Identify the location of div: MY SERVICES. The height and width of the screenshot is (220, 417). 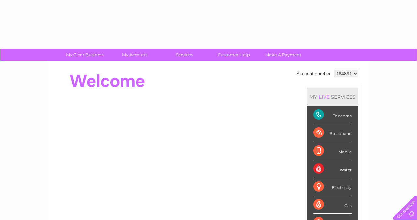
(332, 97).